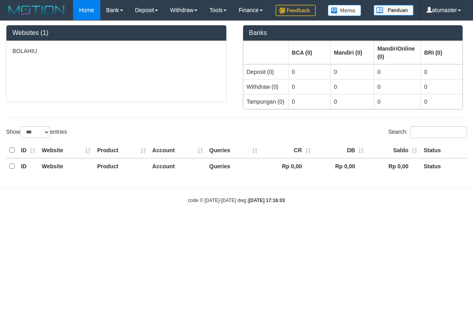 The width and height of the screenshot is (473, 333). What do you see at coordinates (428, 132) in the screenshot?
I see `label: Search:` at bounding box center [428, 132].